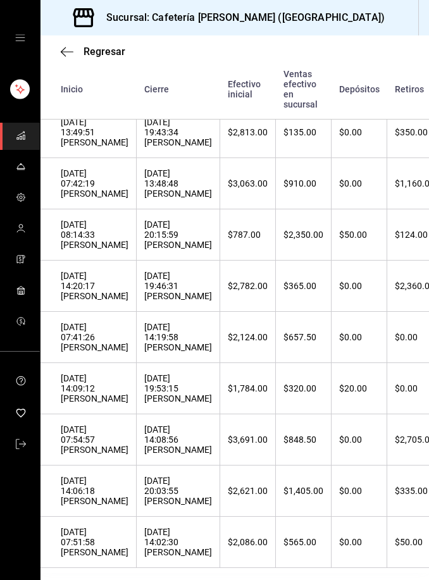 The width and height of the screenshot is (429, 580). What do you see at coordinates (247, 389) in the screenshot?
I see `div: $1,784.00` at bounding box center [247, 389].